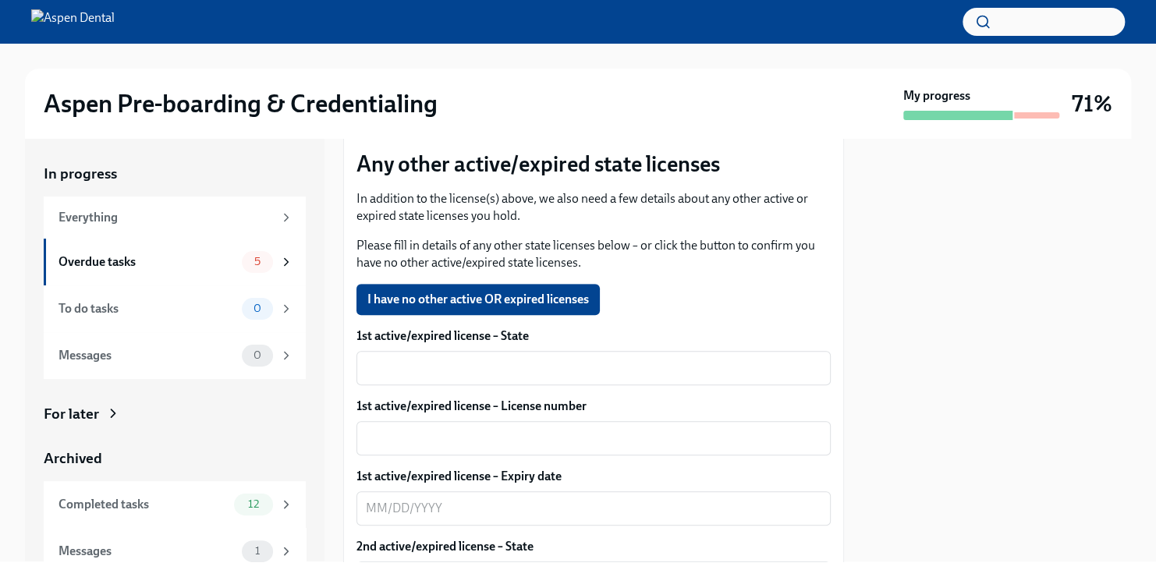  Describe the element at coordinates (147, 262) in the screenshot. I see `div: Overdue tasks` at that location.